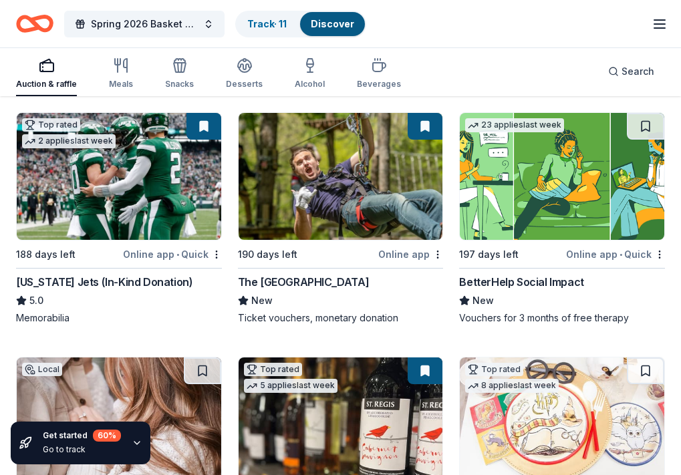  Describe the element at coordinates (332, 23) in the screenshot. I see `a: Discover` at that location.